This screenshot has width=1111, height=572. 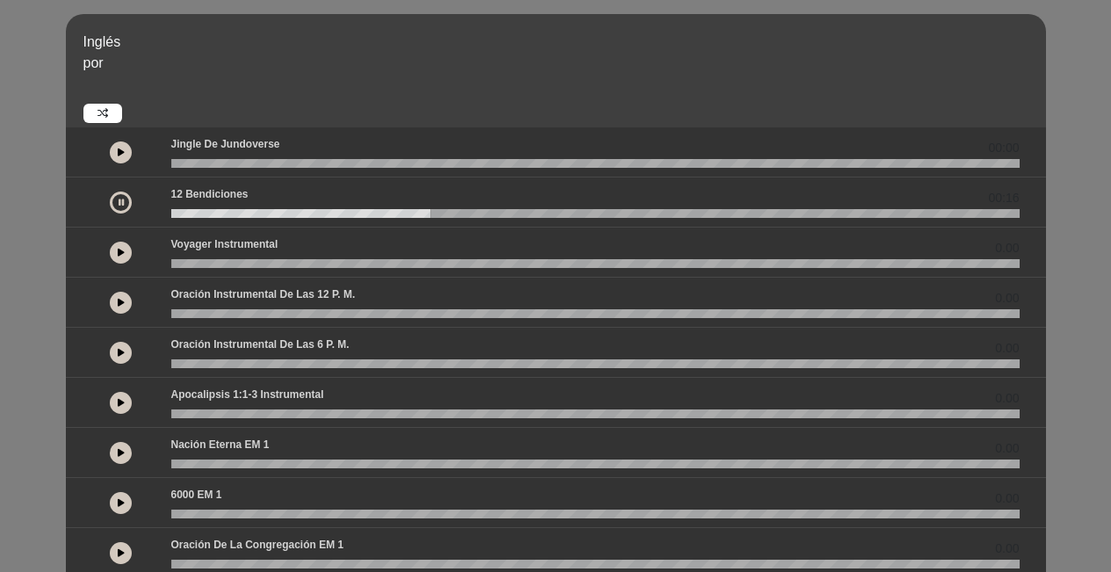 I want to click on font: Oración instrumental de las 6 p. m., so click(x=260, y=344).